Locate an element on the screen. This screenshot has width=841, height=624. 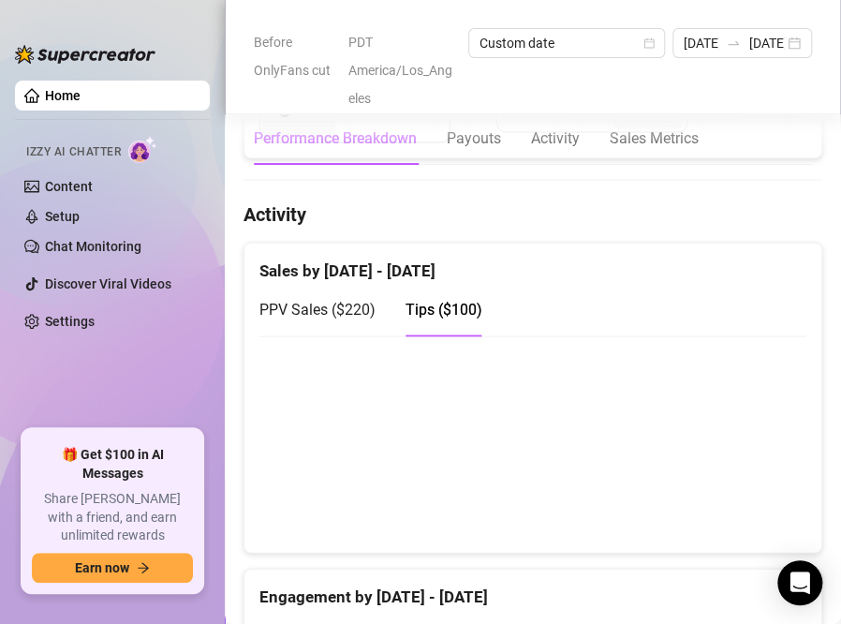
span: PDT America/Los_Angeles is located at coordinates (403, 70).